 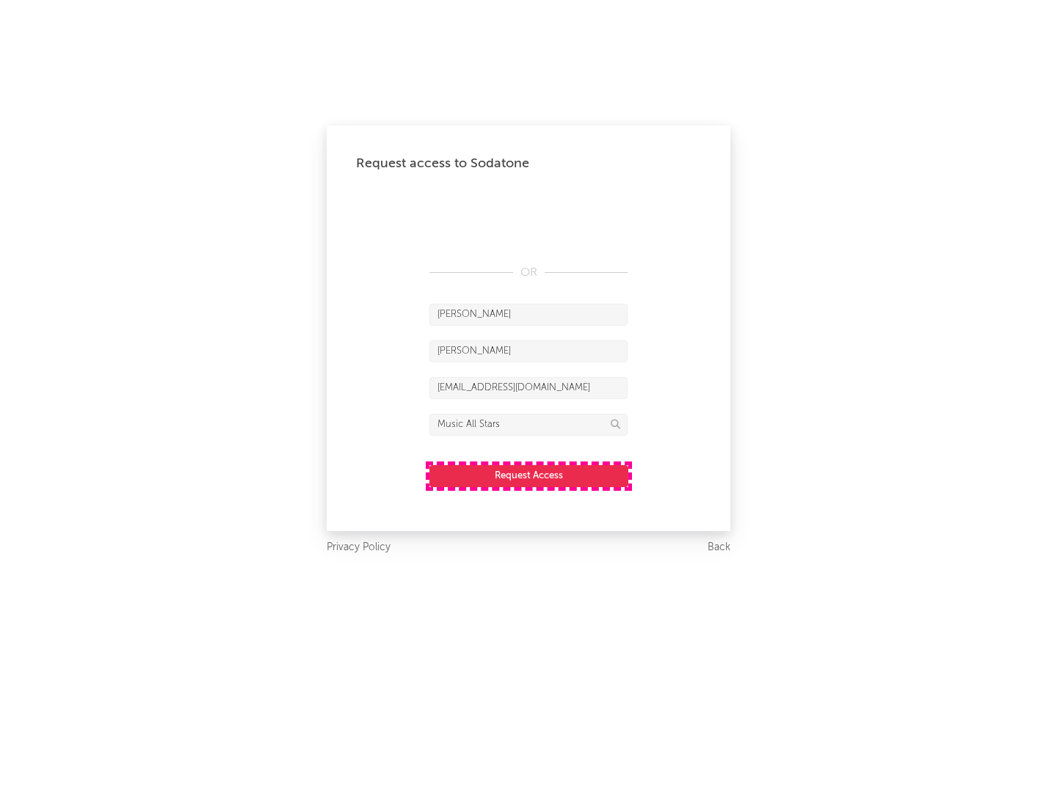 What do you see at coordinates (528, 352) in the screenshot?
I see `input: Last Name` at bounding box center [528, 352].